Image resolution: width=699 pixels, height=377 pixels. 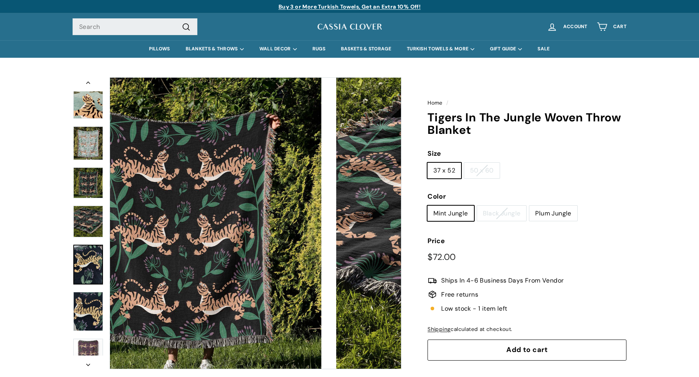 I want to click on nav: breadcrumbs, so click(x=527, y=103).